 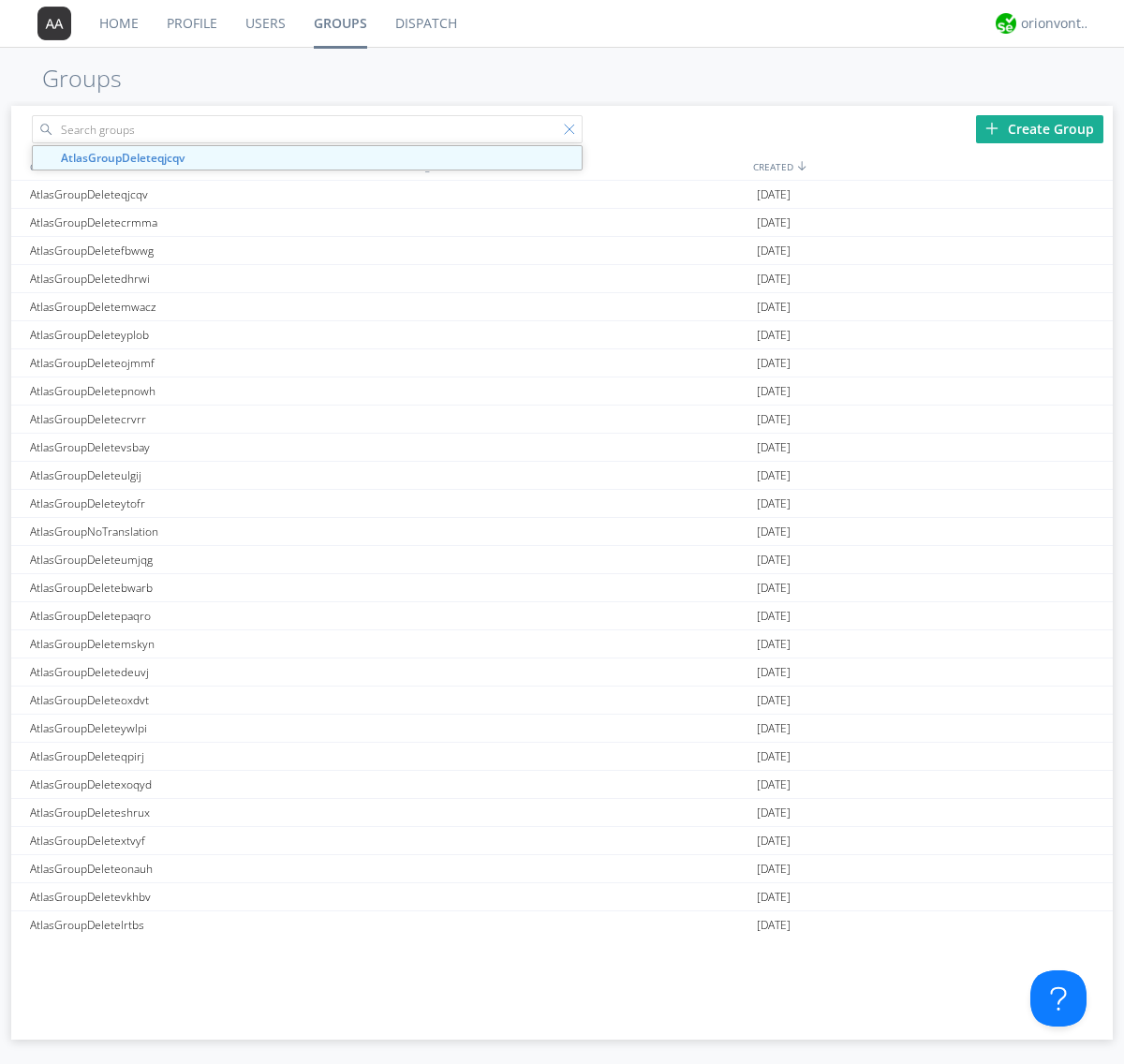 I want to click on div: AtlasGroupDeletextvyf, so click(x=205, y=840).